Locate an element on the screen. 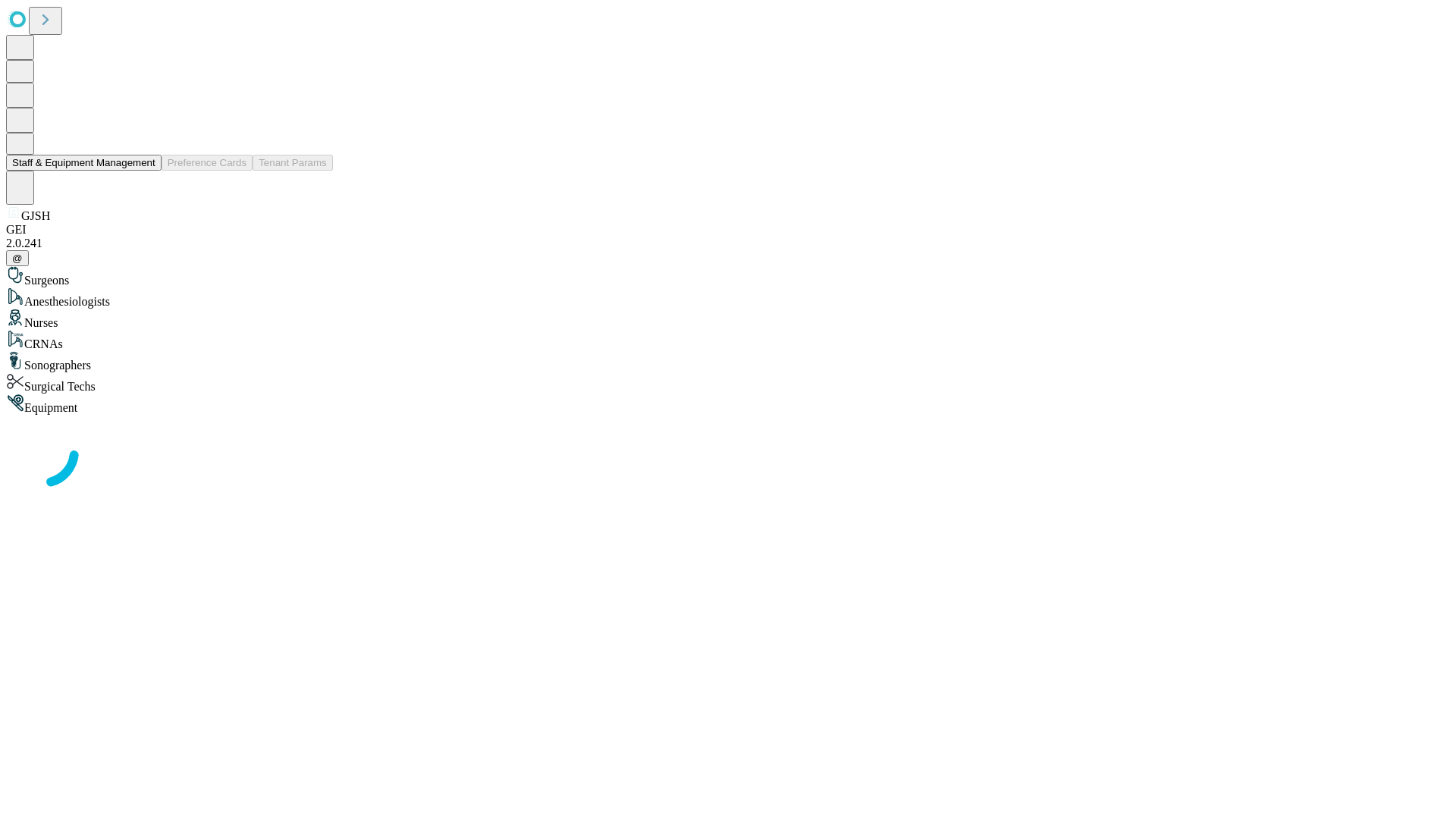 This screenshot has height=819, width=1456. div: Equipment is located at coordinates (728, 404).